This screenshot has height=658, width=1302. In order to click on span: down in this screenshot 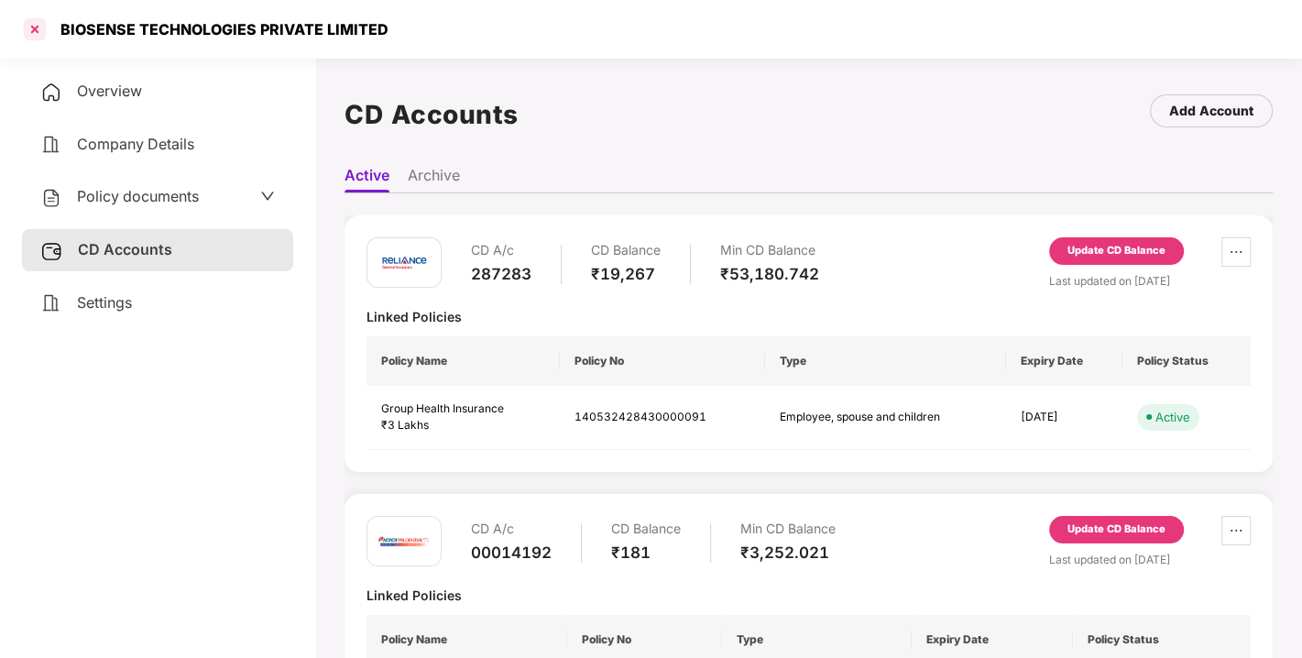, I will do `click(268, 196)`.